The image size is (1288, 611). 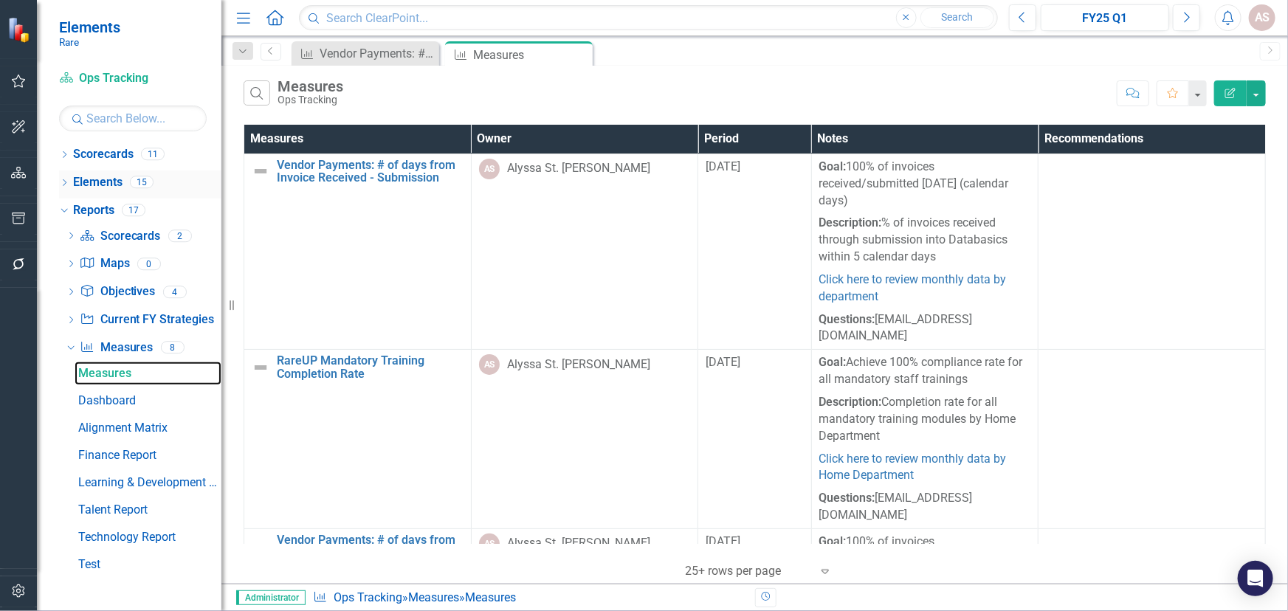 I want to click on div: Technology Report, so click(x=150, y=537).